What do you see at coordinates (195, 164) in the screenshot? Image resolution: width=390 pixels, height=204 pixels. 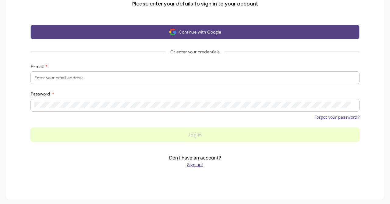 I see `a: Sign up!` at bounding box center [195, 164].